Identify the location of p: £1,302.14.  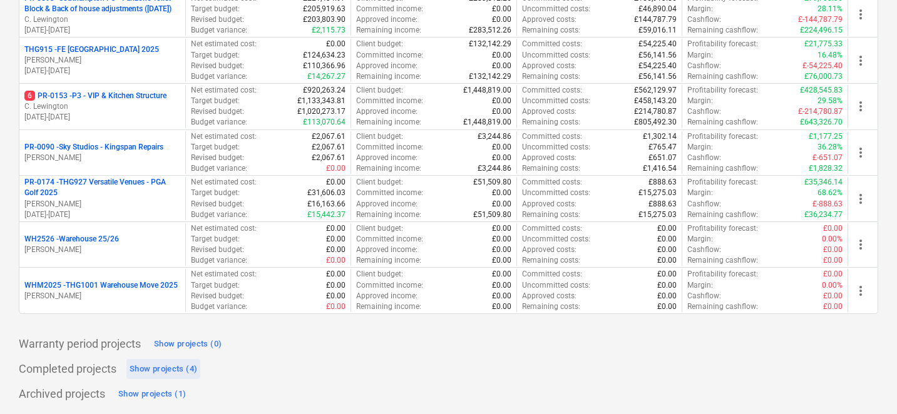
(660, 136).